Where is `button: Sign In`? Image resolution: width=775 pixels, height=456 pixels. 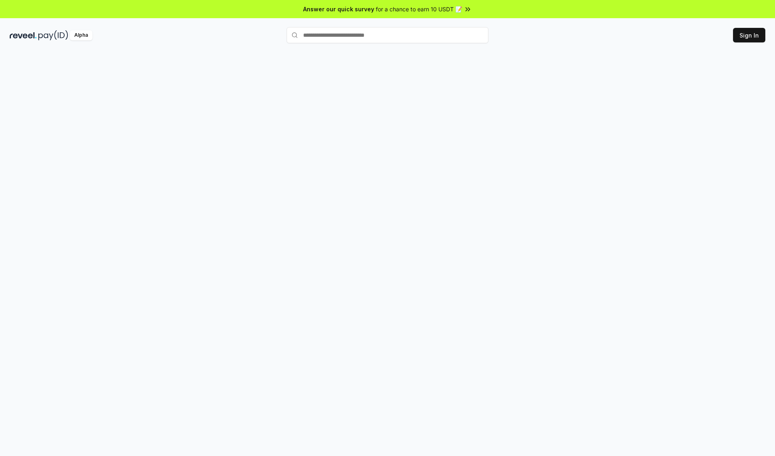
button: Sign In is located at coordinates (749, 35).